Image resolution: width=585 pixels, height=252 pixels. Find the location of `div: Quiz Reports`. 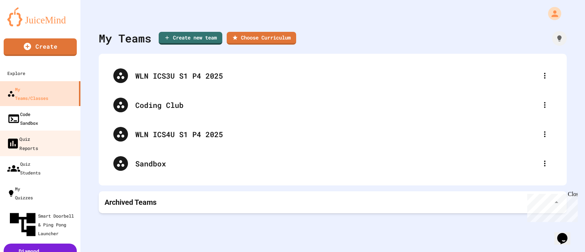

div: Quiz Reports is located at coordinates (22, 143).